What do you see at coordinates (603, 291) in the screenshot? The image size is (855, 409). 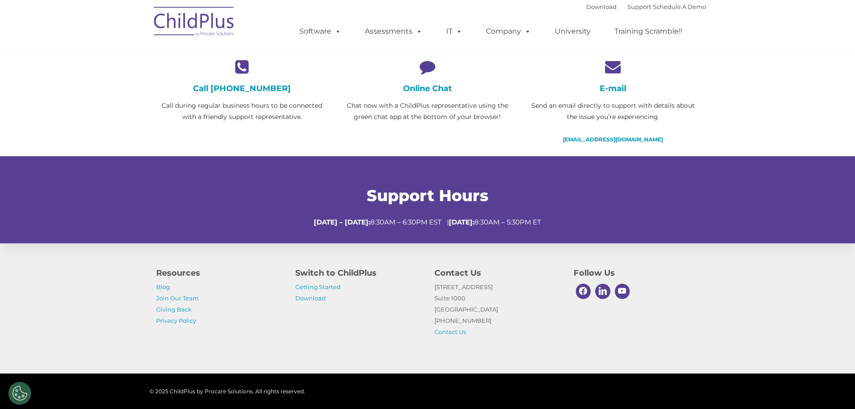 I see `a: Linkedin` at bounding box center [603, 291].